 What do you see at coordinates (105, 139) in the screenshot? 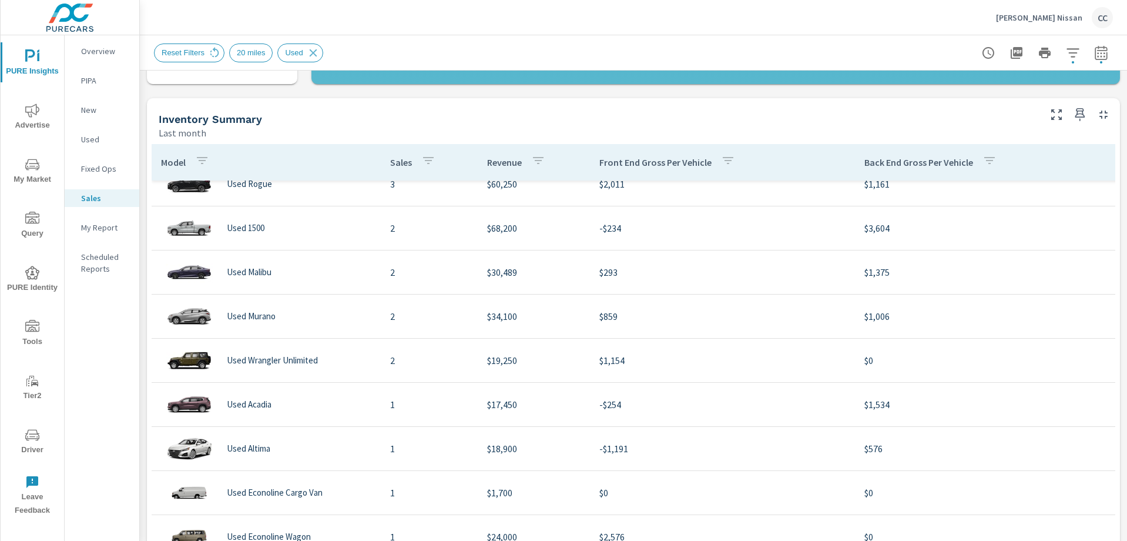
I see `p: Used` at bounding box center [105, 139].